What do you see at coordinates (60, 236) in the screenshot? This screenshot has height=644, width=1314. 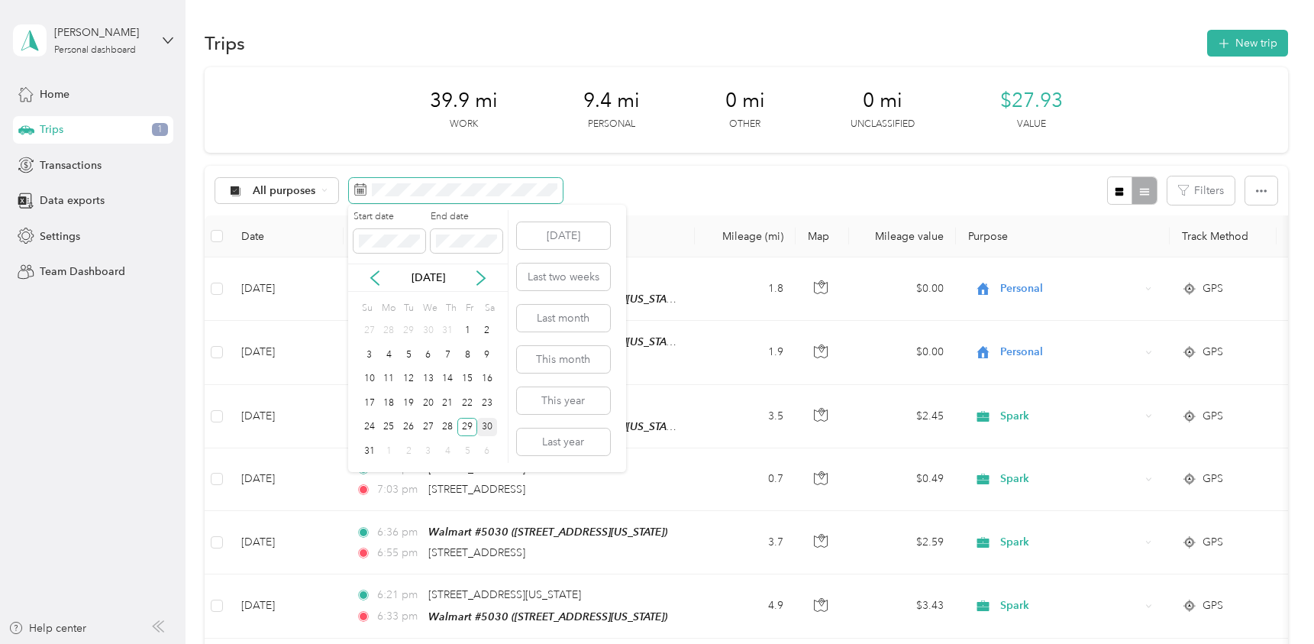 I see `span: Settings` at bounding box center [60, 236].